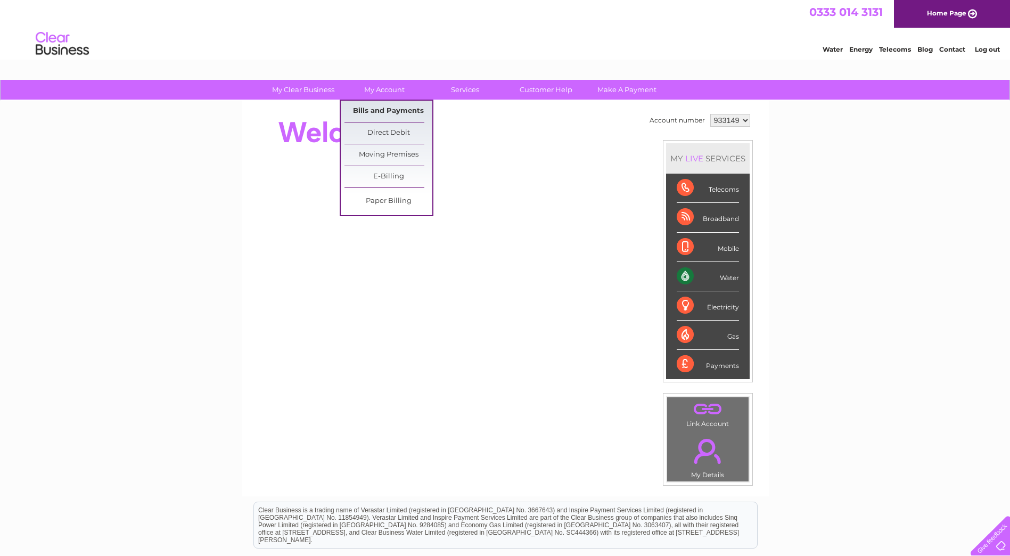 Image resolution: width=1010 pixels, height=556 pixels. Describe the element at coordinates (708, 456) in the screenshot. I see `td: My Details` at that location.